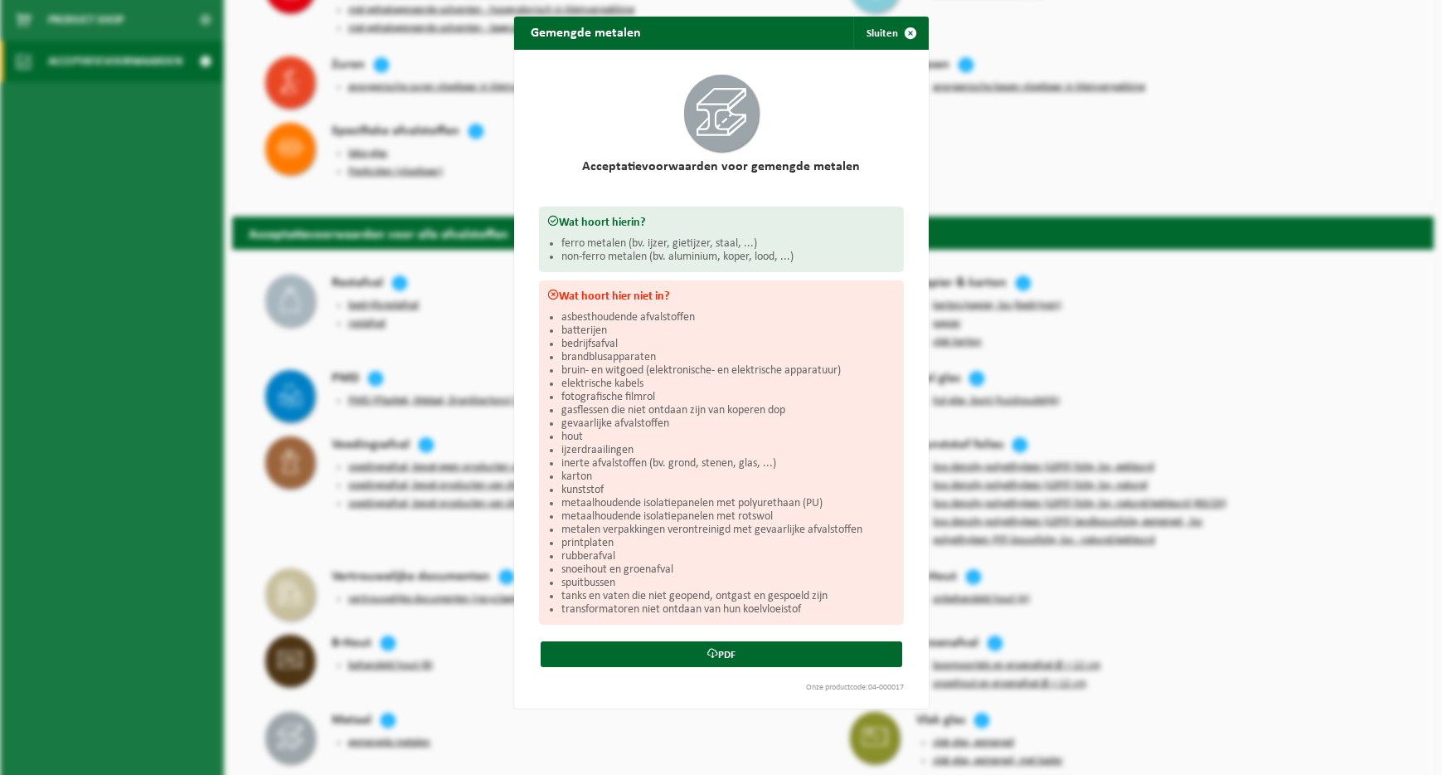 This screenshot has width=1442, height=775. What do you see at coordinates (728, 477) in the screenshot?
I see `li: karton` at bounding box center [728, 477].